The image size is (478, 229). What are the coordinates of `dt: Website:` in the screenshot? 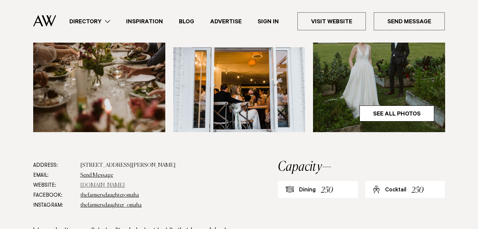 It's located at (54, 185).